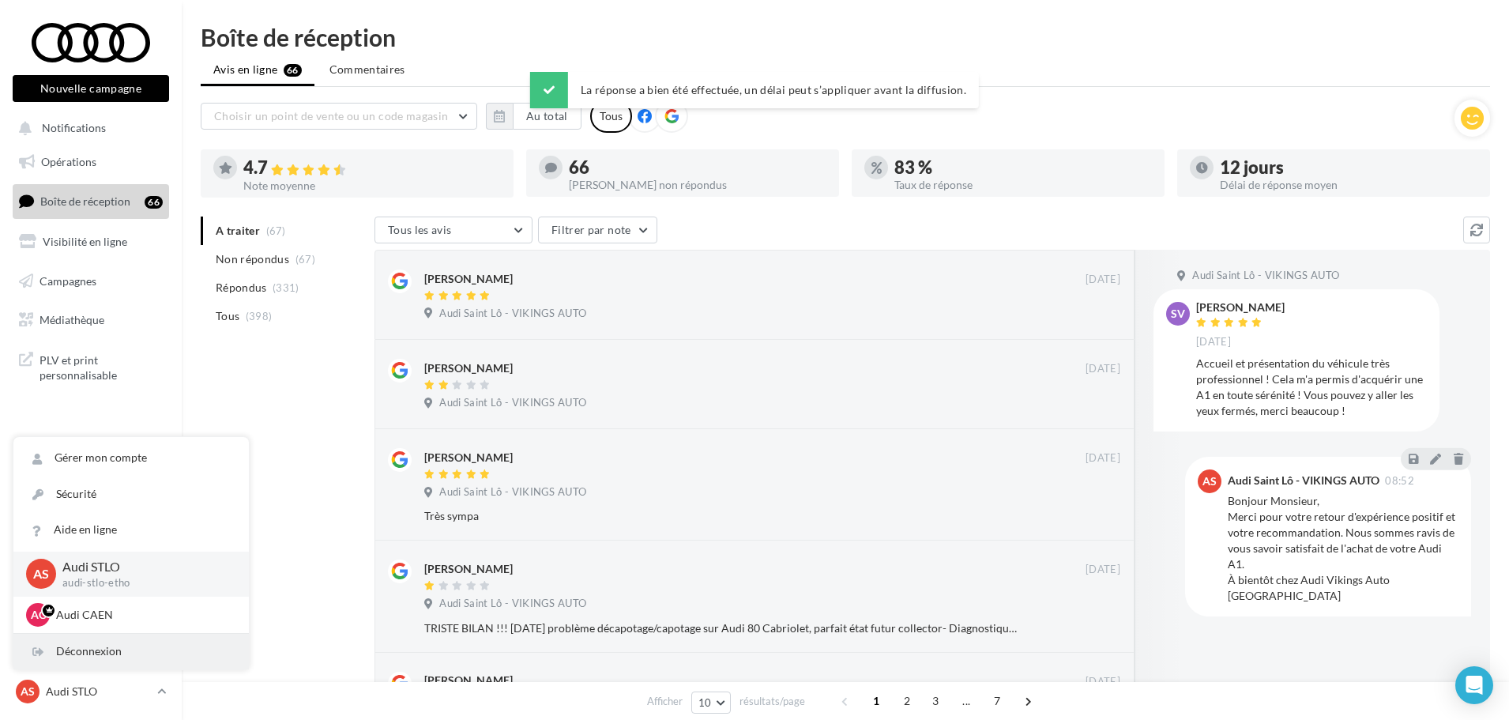 This screenshot has width=1509, height=720. What do you see at coordinates (91, 320) in the screenshot?
I see `a: Médiathèque` at bounding box center [91, 320].